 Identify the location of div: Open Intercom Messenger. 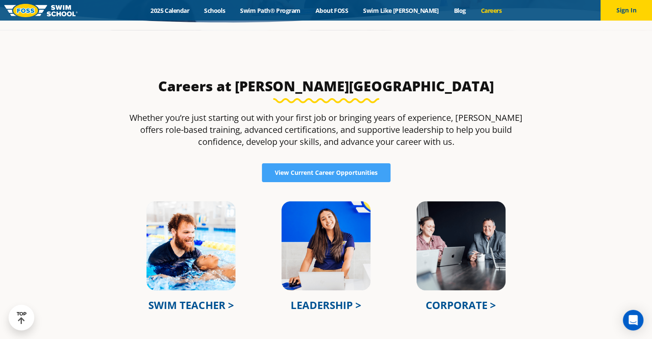
(633, 320).